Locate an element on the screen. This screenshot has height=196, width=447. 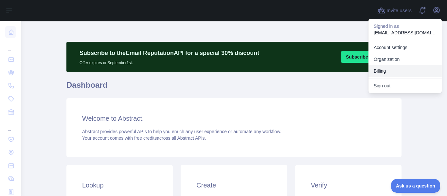
span: Your account comes with across all Abstract APIs. is located at coordinates (144, 138).